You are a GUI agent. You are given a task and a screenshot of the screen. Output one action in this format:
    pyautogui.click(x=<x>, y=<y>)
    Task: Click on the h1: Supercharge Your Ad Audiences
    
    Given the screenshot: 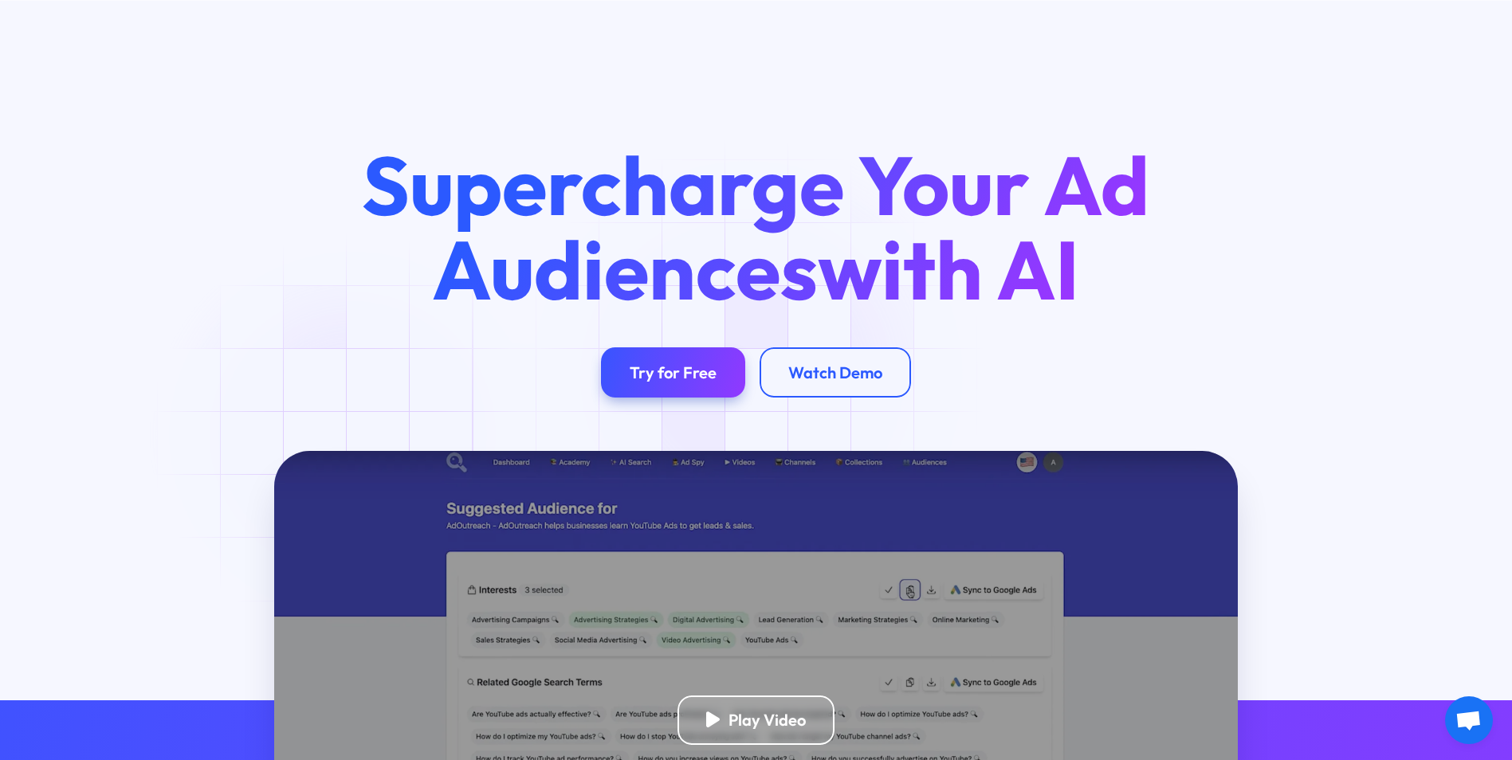 What is the action you would take?
    pyautogui.click(x=755, y=227)
    